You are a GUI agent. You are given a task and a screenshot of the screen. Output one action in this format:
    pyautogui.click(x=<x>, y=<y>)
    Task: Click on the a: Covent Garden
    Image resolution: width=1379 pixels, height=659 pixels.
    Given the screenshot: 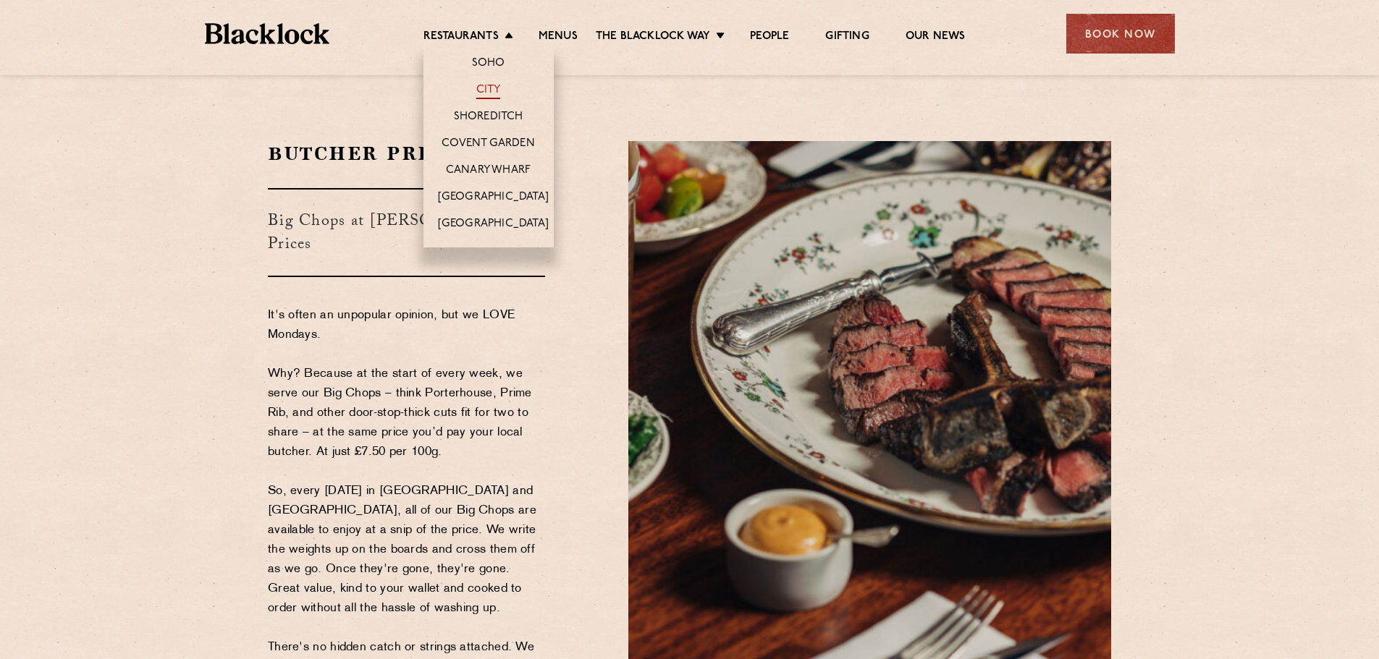 What is the action you would take?
    pyautogui.click(x=488, y=145)
    